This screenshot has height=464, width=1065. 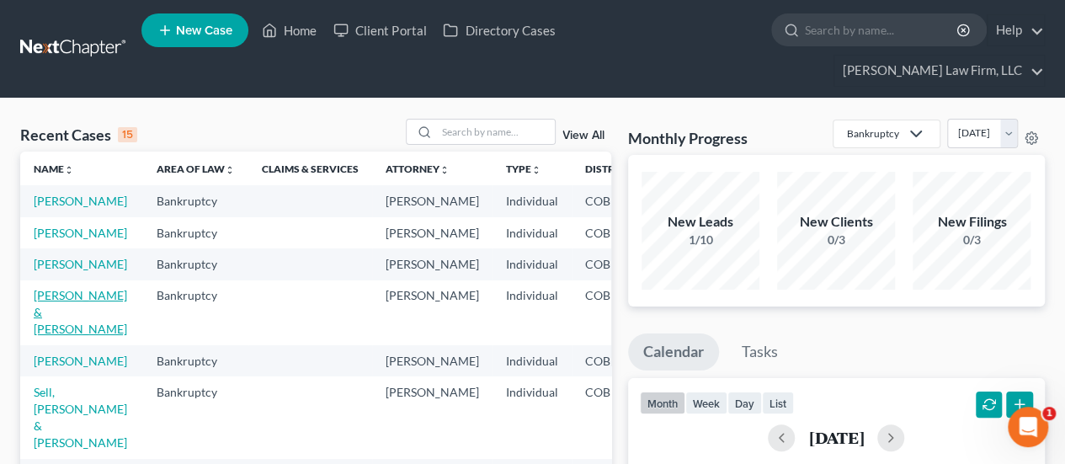 I want to click on a: Calendar, so click(x=673, y=352).